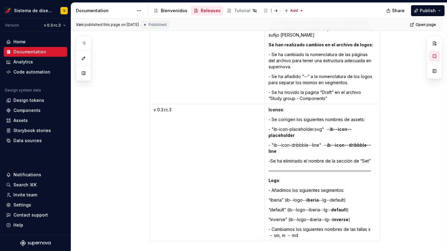 This screenshot has height=251, width=447. What do you see at coordinates (32, 72) in the screenshot?
I see `div: Code automation` at bounding box center [32, 72].